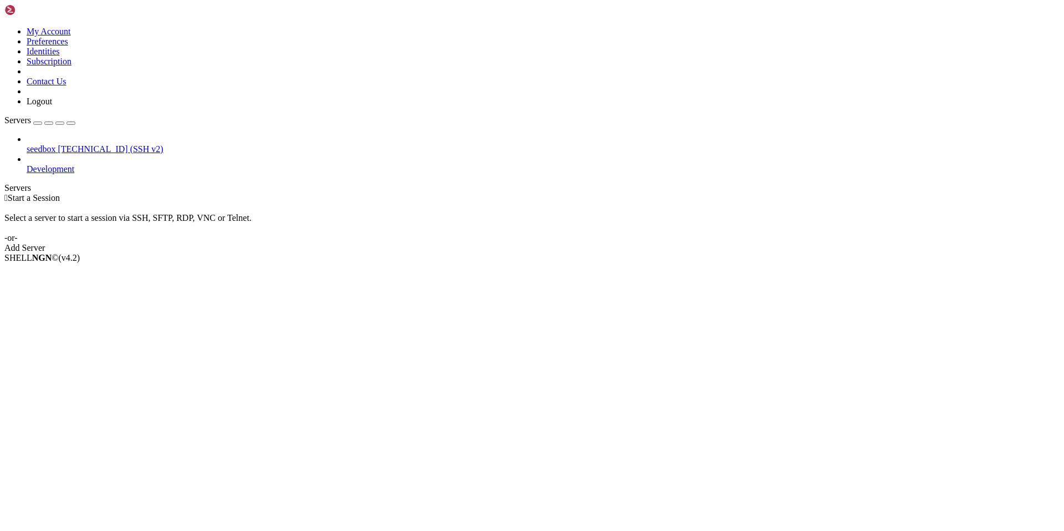 The width and height of the screenshot is (1064, 531). Describe the element at coordinates (41, 149) in the screenshot. I see `span: seedbox` at that location.